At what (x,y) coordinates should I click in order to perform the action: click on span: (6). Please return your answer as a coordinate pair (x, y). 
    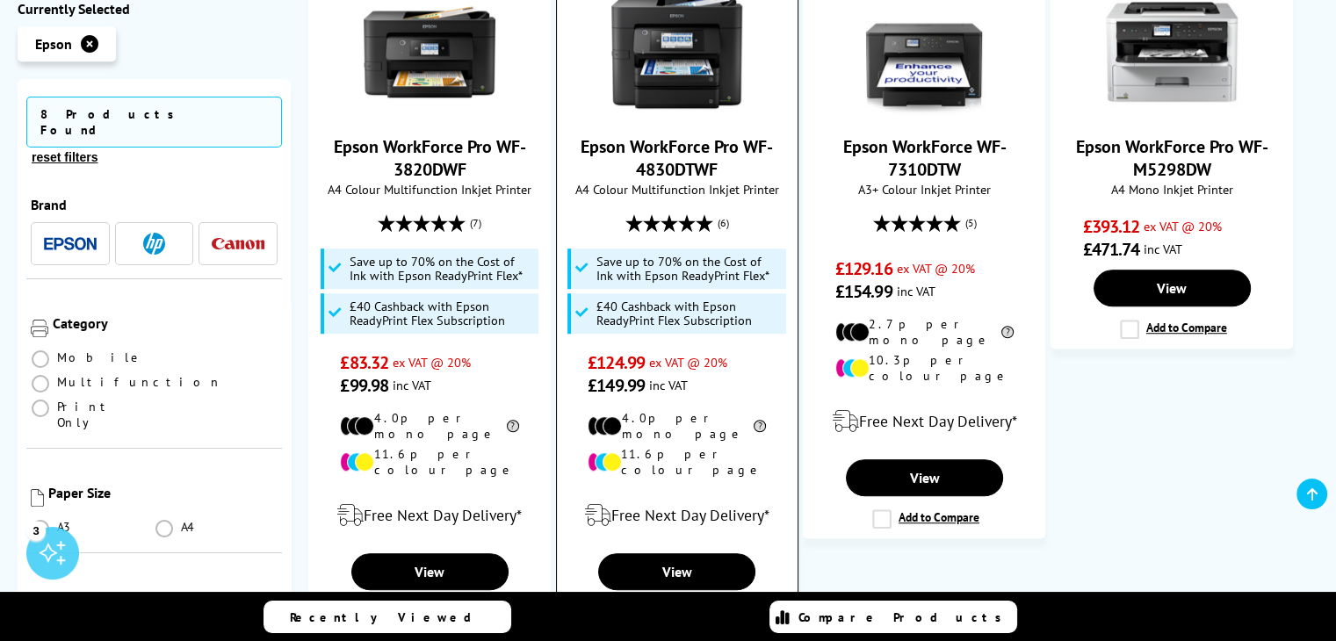
    Looking at the image, I should click on (723, 223).